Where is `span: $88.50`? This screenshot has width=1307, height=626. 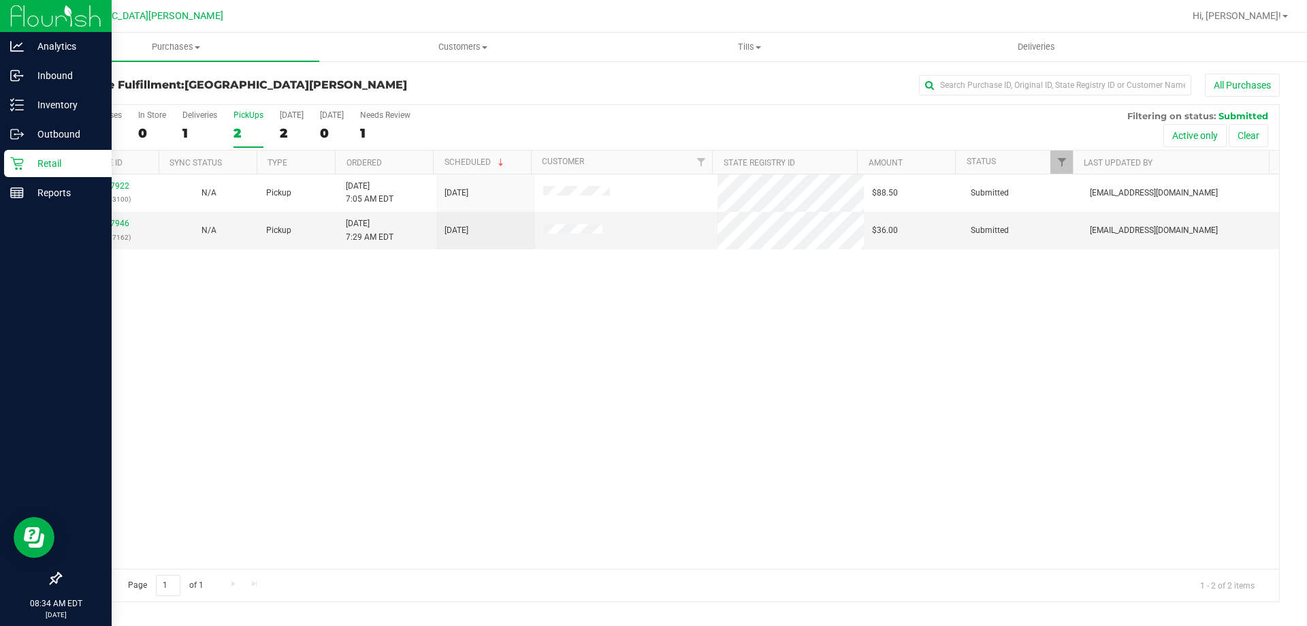
span: $88.50 is located at coordinates (885, 193).